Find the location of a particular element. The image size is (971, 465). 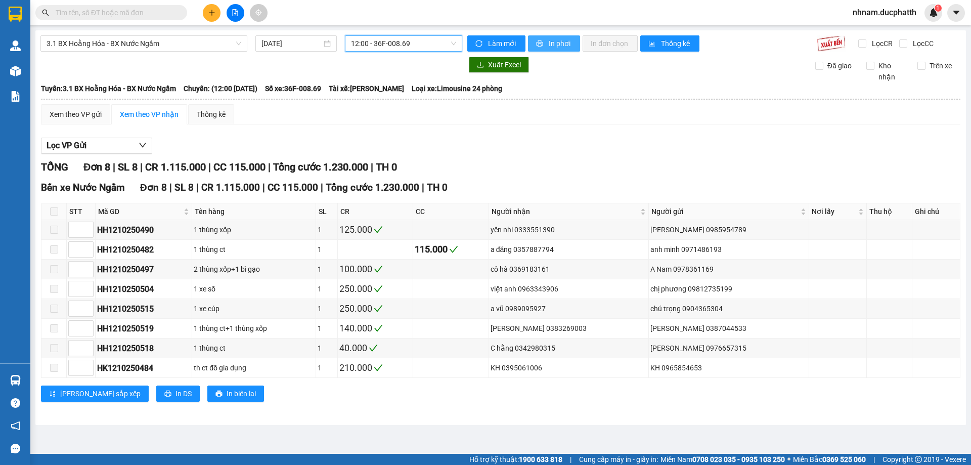

span: bar-chart is located at coordinates (652, 44).